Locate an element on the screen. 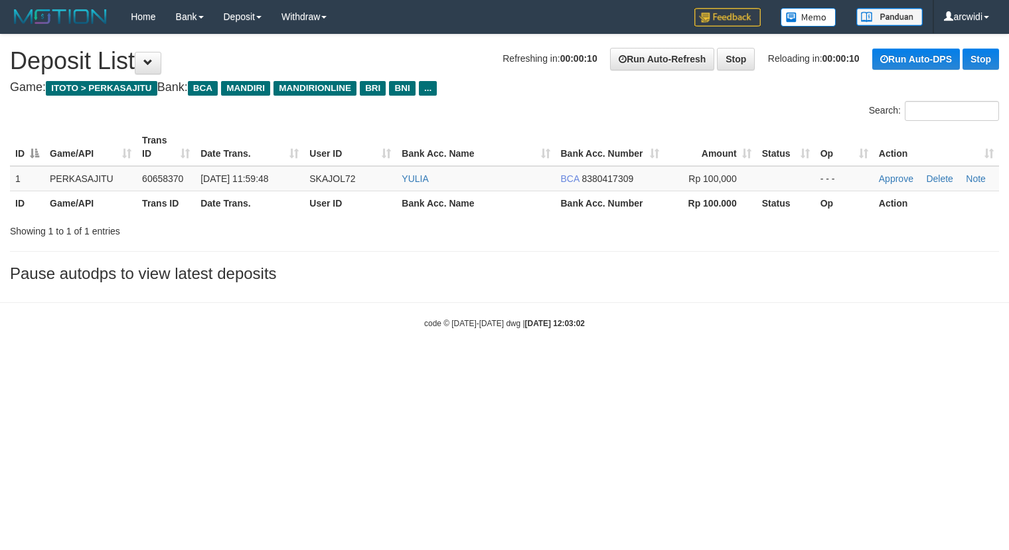 The width and height of the screenshot is (1009, 550). label: Search: is located at coordinates (934, 111).